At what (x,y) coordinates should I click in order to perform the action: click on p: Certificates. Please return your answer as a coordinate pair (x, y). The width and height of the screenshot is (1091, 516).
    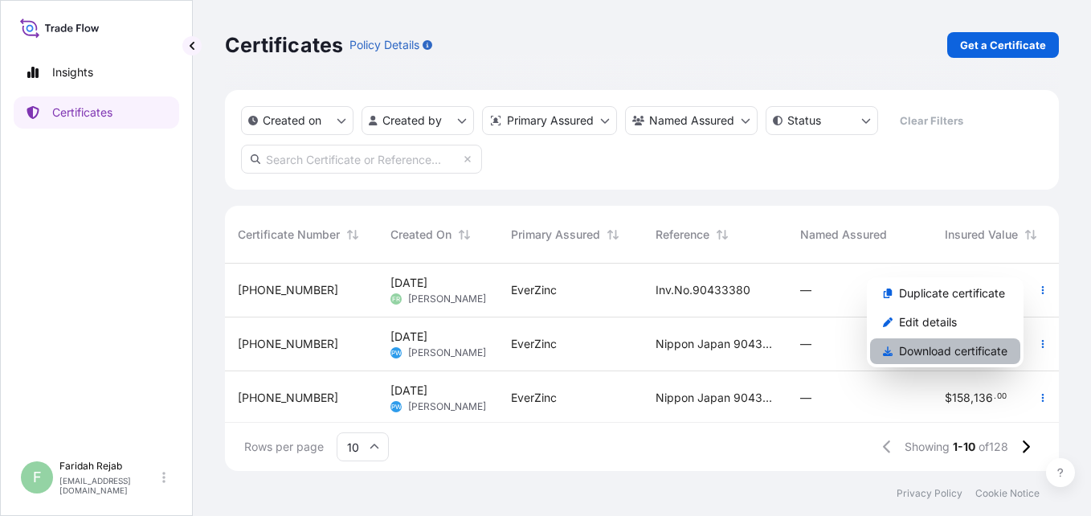
    Looking at the image, I should click on (284, 45).